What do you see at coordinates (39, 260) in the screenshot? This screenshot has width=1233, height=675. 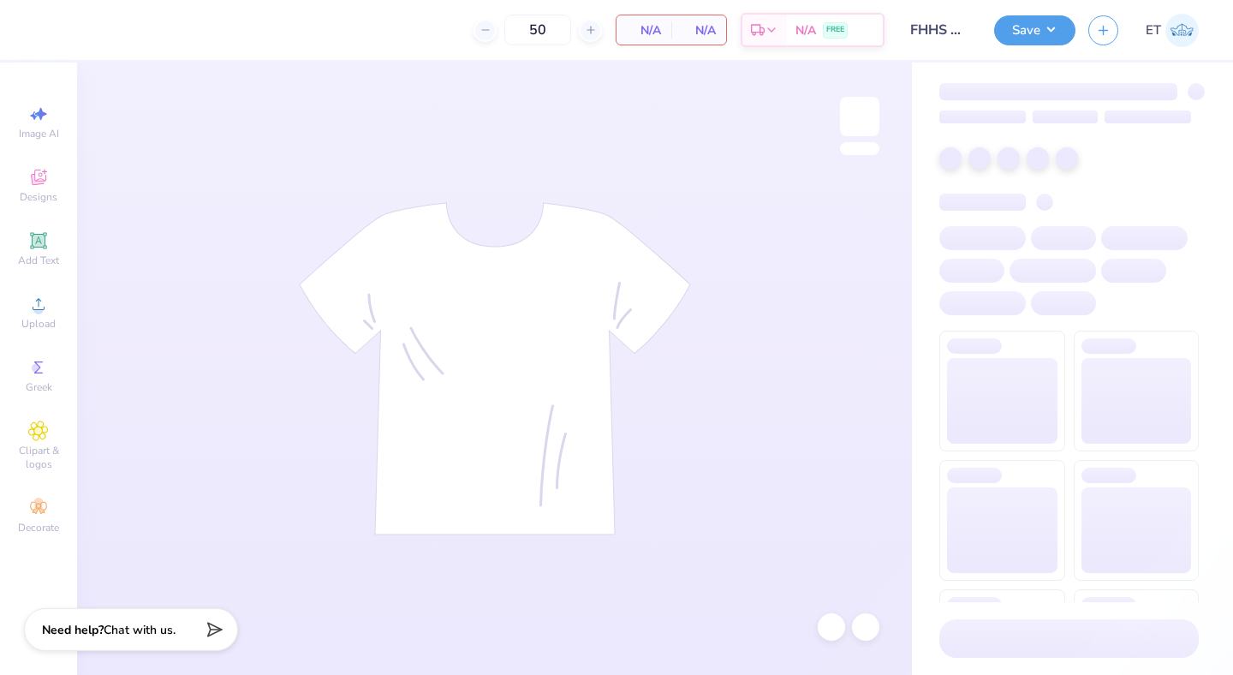 I see `span: Add Text` at bounding box center [39, 260].